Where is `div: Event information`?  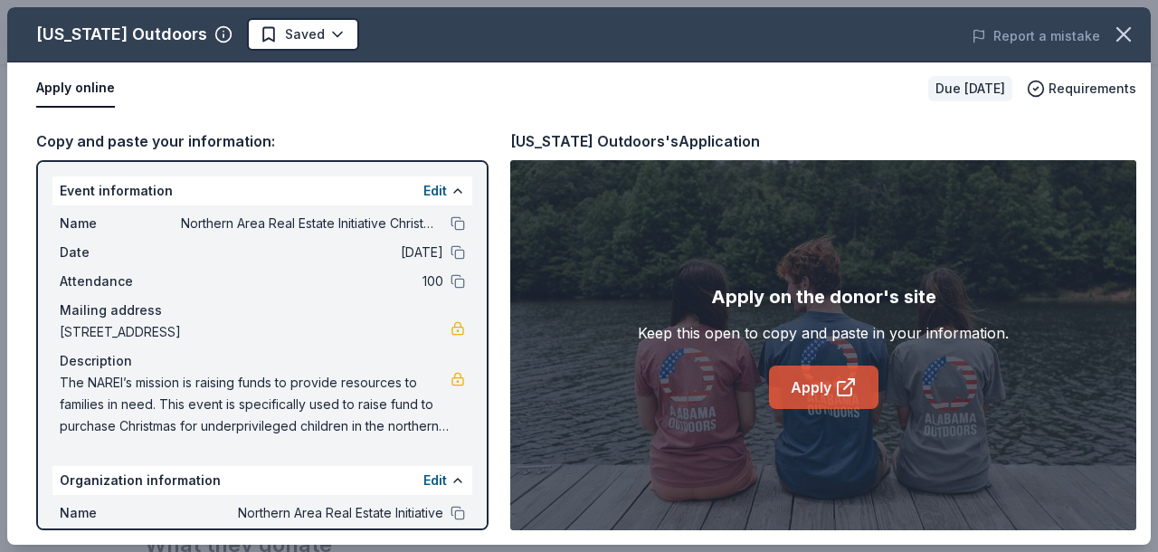 div: Event information is located at coordinates (262, 191).